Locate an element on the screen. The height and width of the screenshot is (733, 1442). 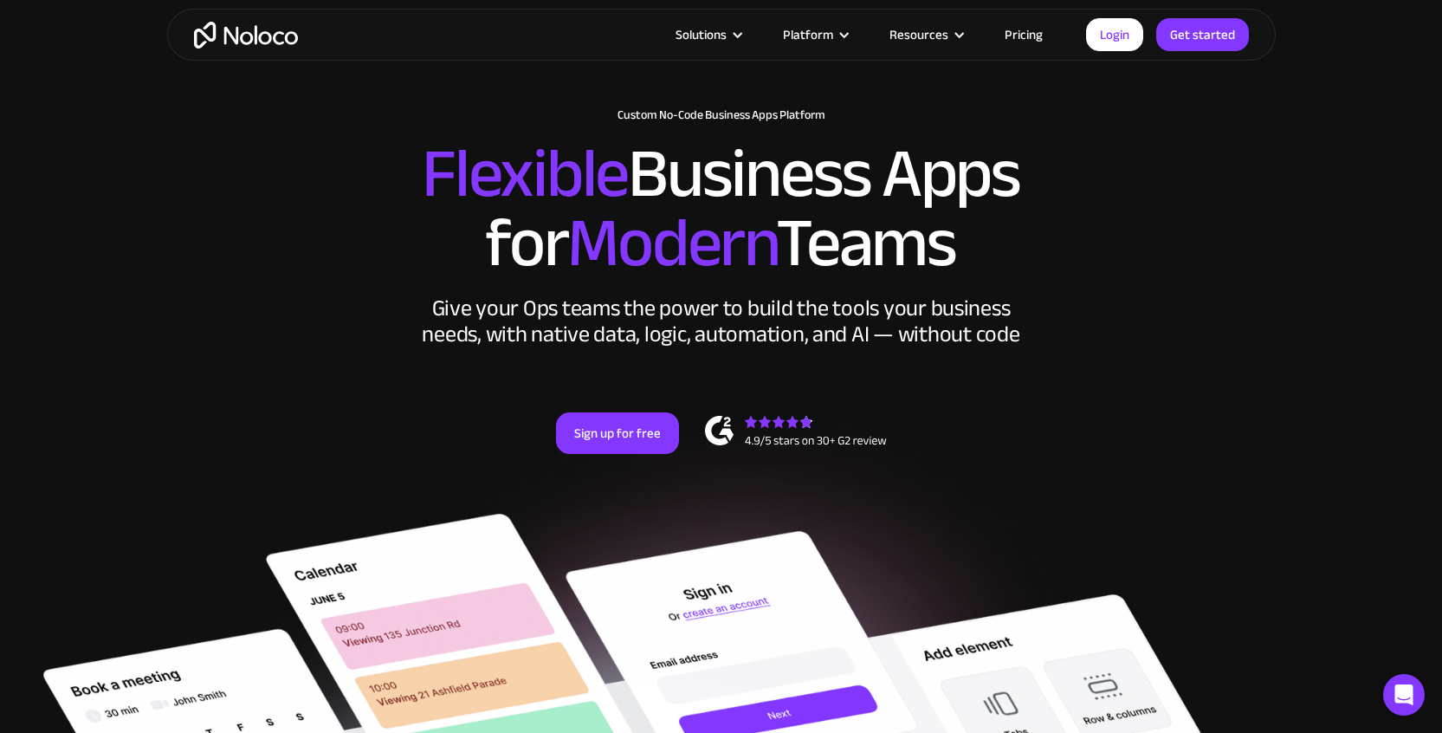
h1: Custom No-Code Business Apps Platform is located at coordinates (722, 115).